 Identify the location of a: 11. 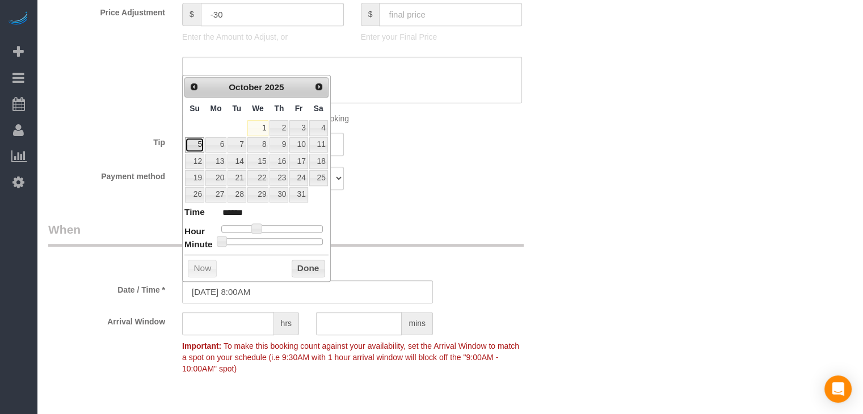
(318, 145).